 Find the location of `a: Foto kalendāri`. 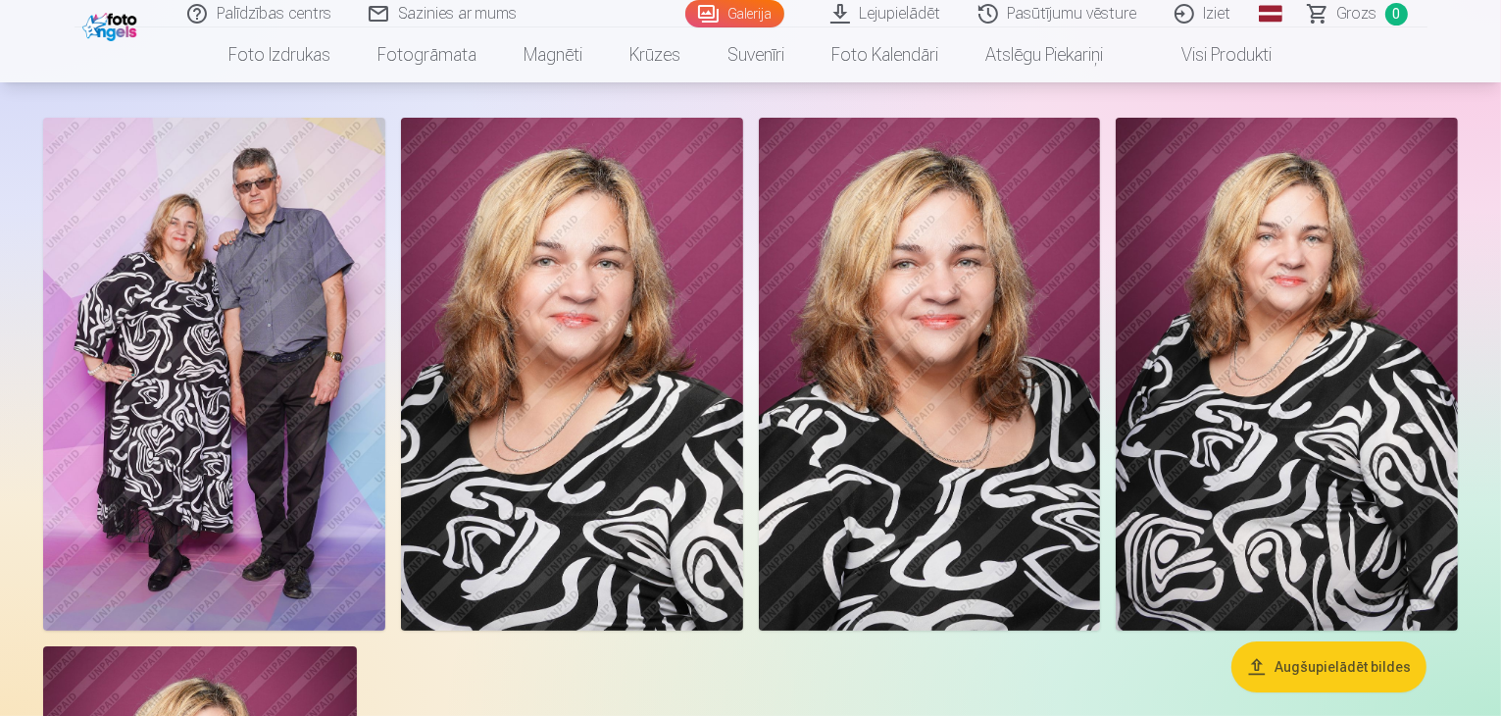

a: Foto kalendāri is located at coordinates (885, 55).